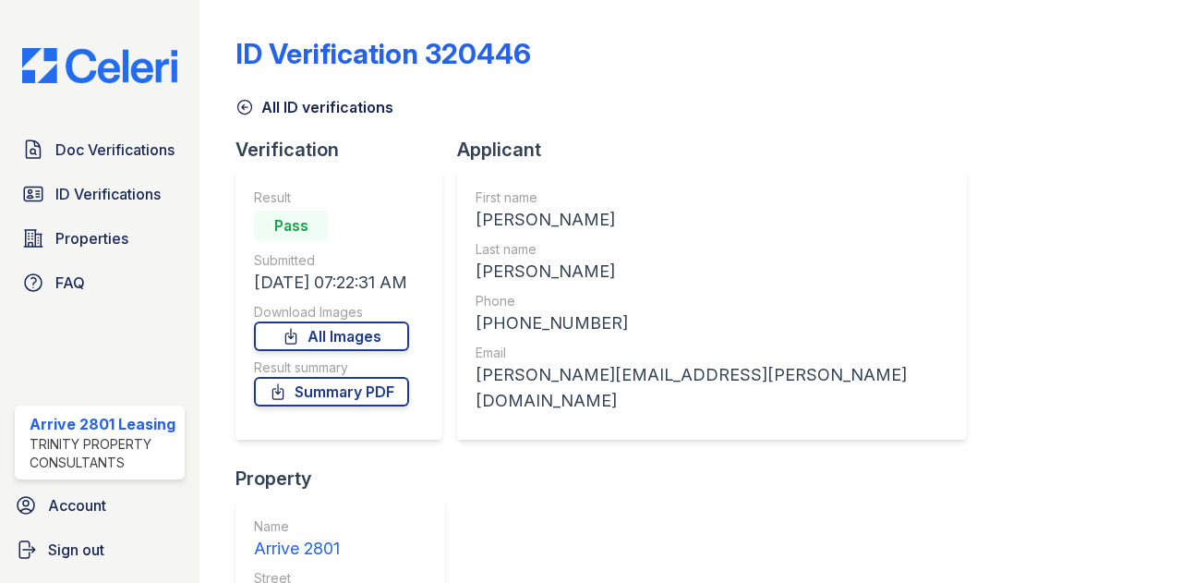 This screenshot has width=1182, height=583. What do you see at coordinates (100, 238) in the screenshot?
I see `a: Properties` at bounding box center [100, 238].